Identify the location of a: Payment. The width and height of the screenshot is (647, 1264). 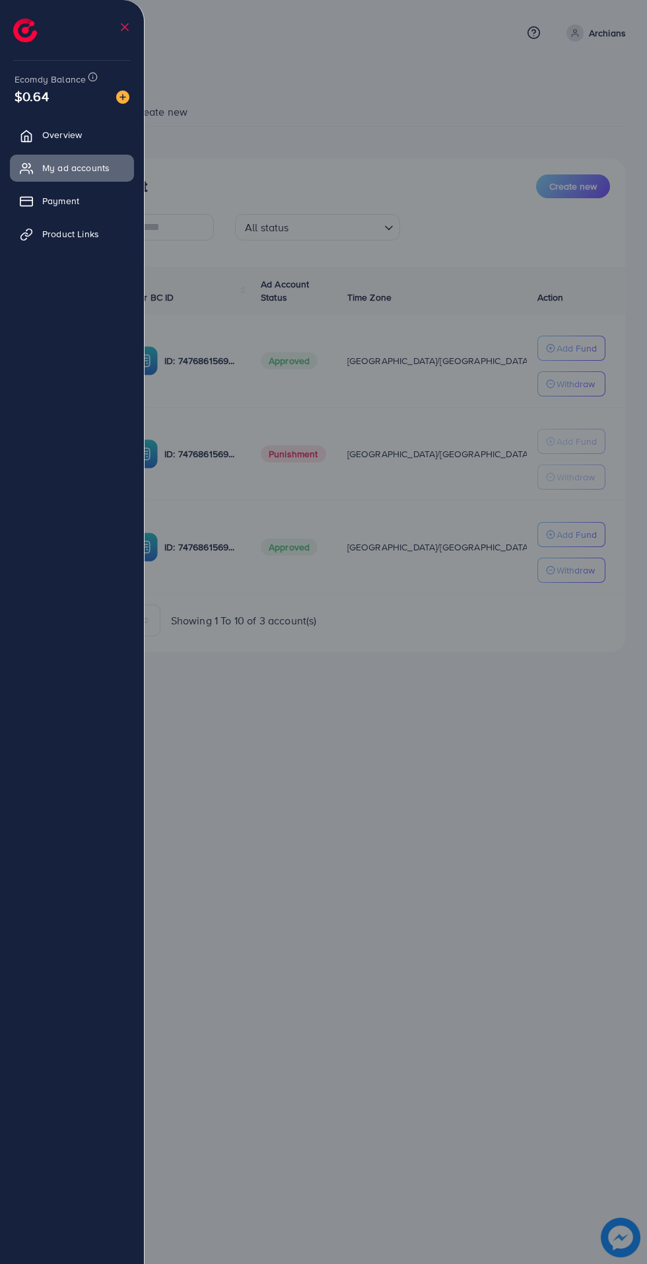
(72, 201).